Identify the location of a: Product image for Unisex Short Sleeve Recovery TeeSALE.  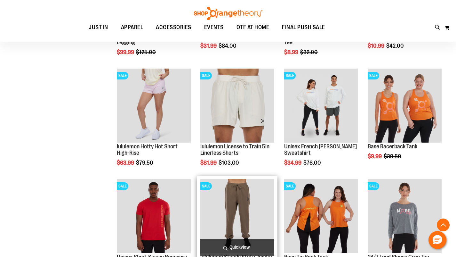
(154, 216).